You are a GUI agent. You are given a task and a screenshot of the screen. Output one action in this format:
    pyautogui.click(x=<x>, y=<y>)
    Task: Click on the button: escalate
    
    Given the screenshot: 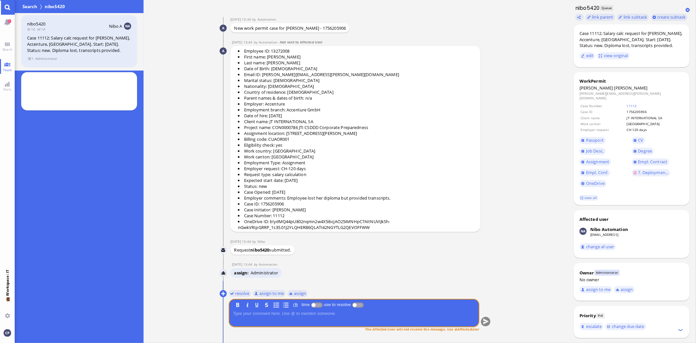 What is the action you would take?
    pyautogui.click(x=591, y=326)
    